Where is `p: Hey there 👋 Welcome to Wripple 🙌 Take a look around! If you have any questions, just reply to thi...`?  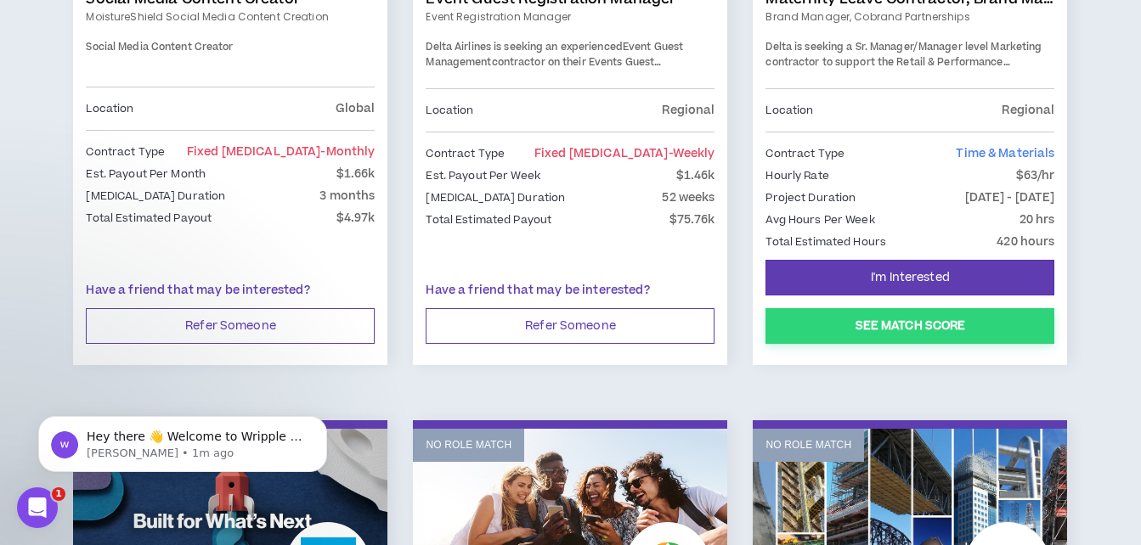 p: Hey there 👋 Welcome to Wripple 🙌 Take a look around! If you have any questions, just reply to thi... is located at coordinates (183, 57).